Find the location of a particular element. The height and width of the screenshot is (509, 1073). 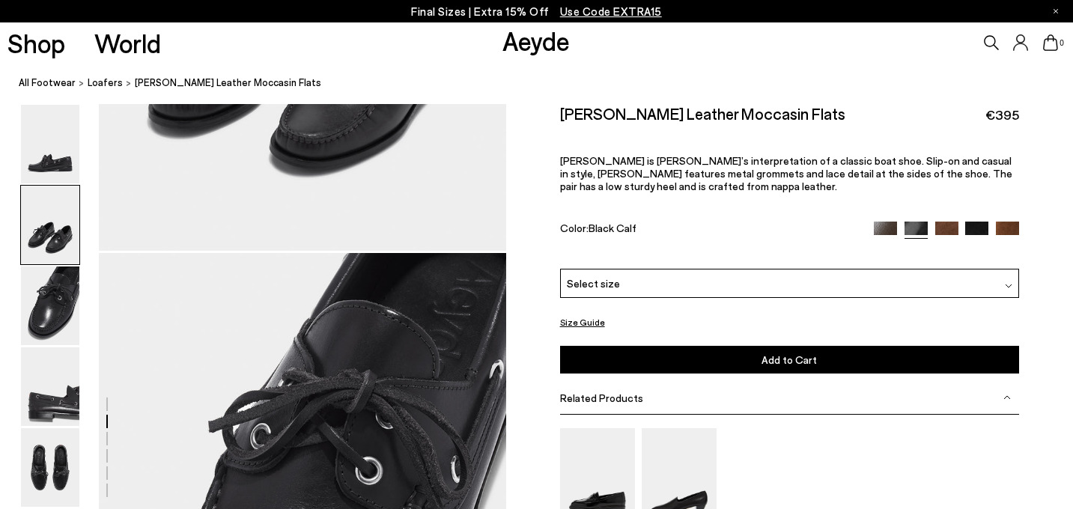

span: Add to Cart is located at coordinates (789, 359).